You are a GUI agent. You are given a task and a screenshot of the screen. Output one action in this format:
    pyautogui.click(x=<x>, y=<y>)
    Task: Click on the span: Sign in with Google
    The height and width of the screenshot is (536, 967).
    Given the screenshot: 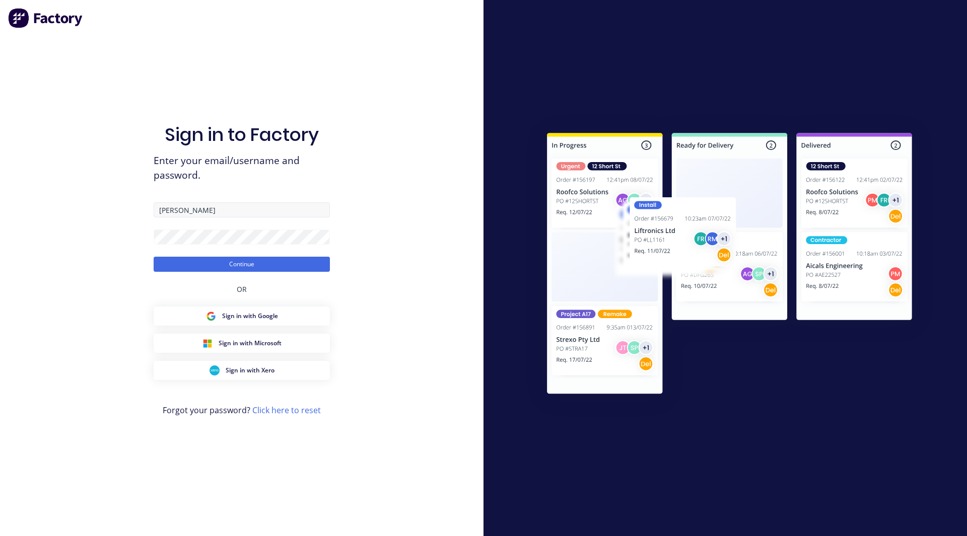 What is the action you would take?
    pyautogui.click(x=250, y=316)
    